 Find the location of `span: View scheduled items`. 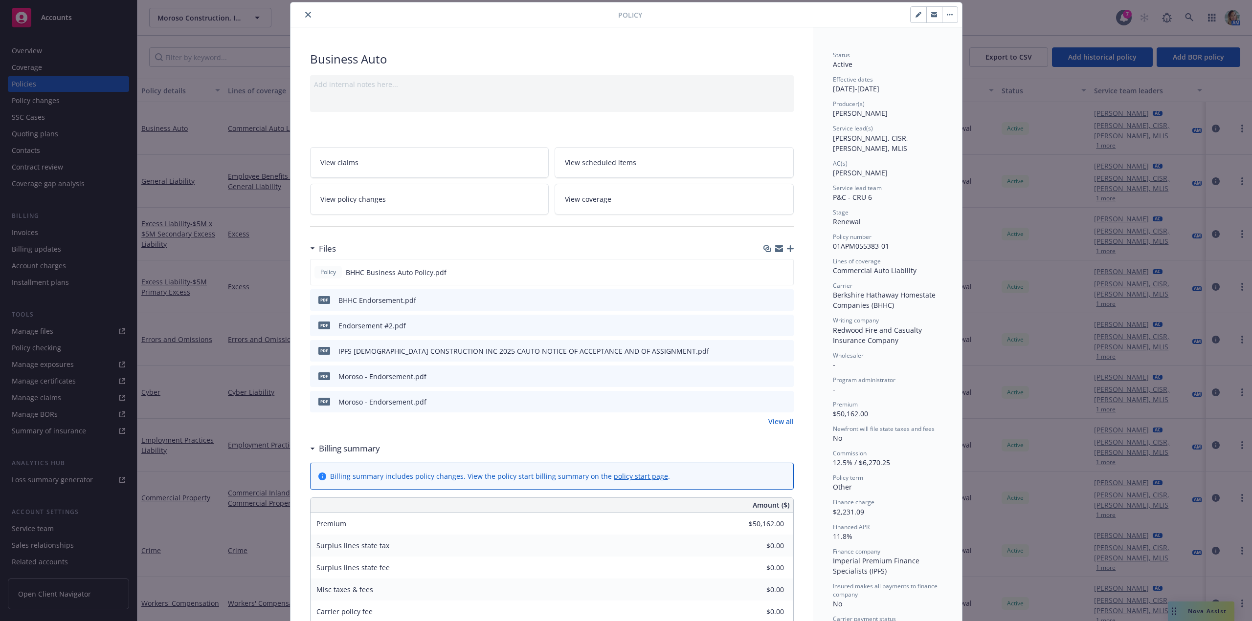

span: View scheduled items is located at coordinates (600, 162).